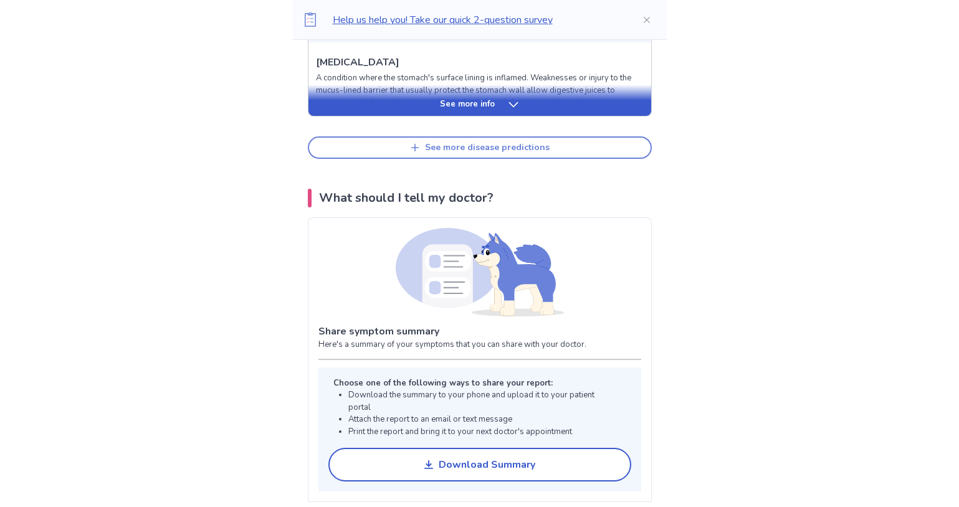  What do you see at coordinates (480, 272) in the screenshot?
I see `img: Shiba (Report)` at bounding box center [480, 272].